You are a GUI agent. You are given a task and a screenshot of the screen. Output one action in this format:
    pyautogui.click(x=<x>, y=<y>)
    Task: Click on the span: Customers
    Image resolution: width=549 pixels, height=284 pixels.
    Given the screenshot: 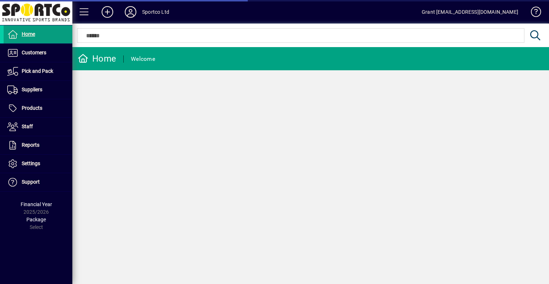 What is the action you would take?
    pyautogui.click(x=34, y=52)
    